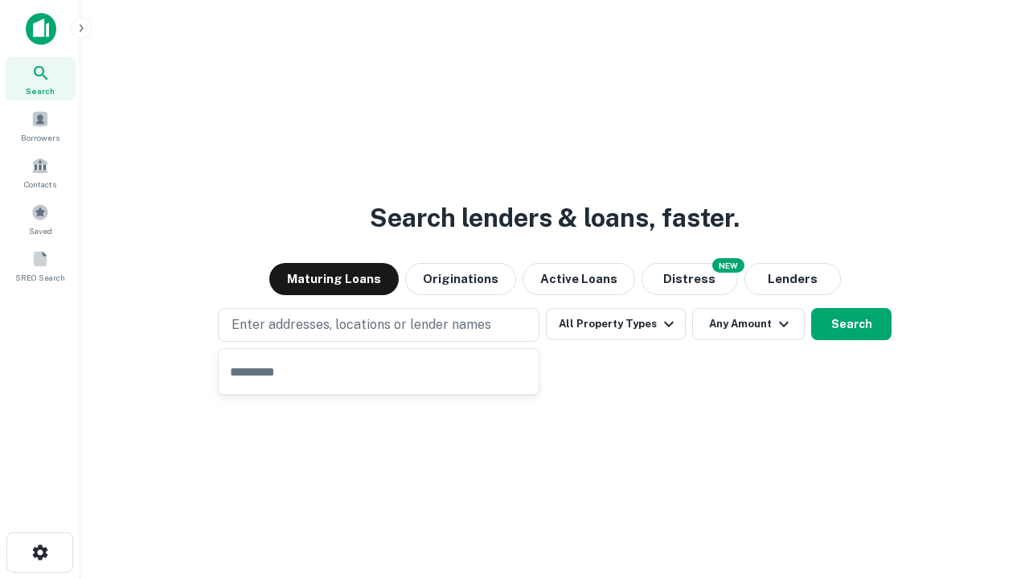  What do you see at coordinates (40, 172) in the screenshot?
I see `div: Contacts` at bounding box center [40, 172].